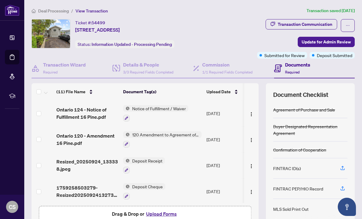  Describe the element at coordinates (51, 34) in the screenshot. I see `img: IMG-40739270_1.jpg` at that location.